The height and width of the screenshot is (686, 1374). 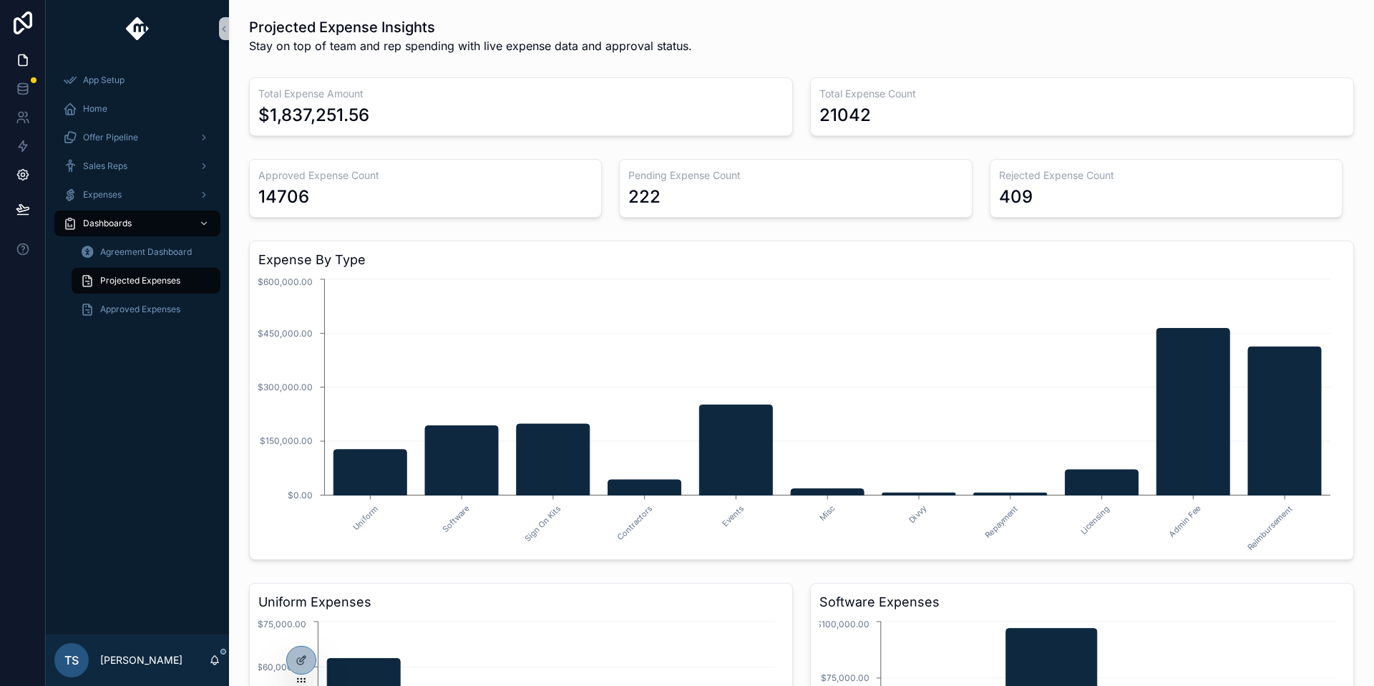 I want to click on span: Home, so click(x=95, y=109).